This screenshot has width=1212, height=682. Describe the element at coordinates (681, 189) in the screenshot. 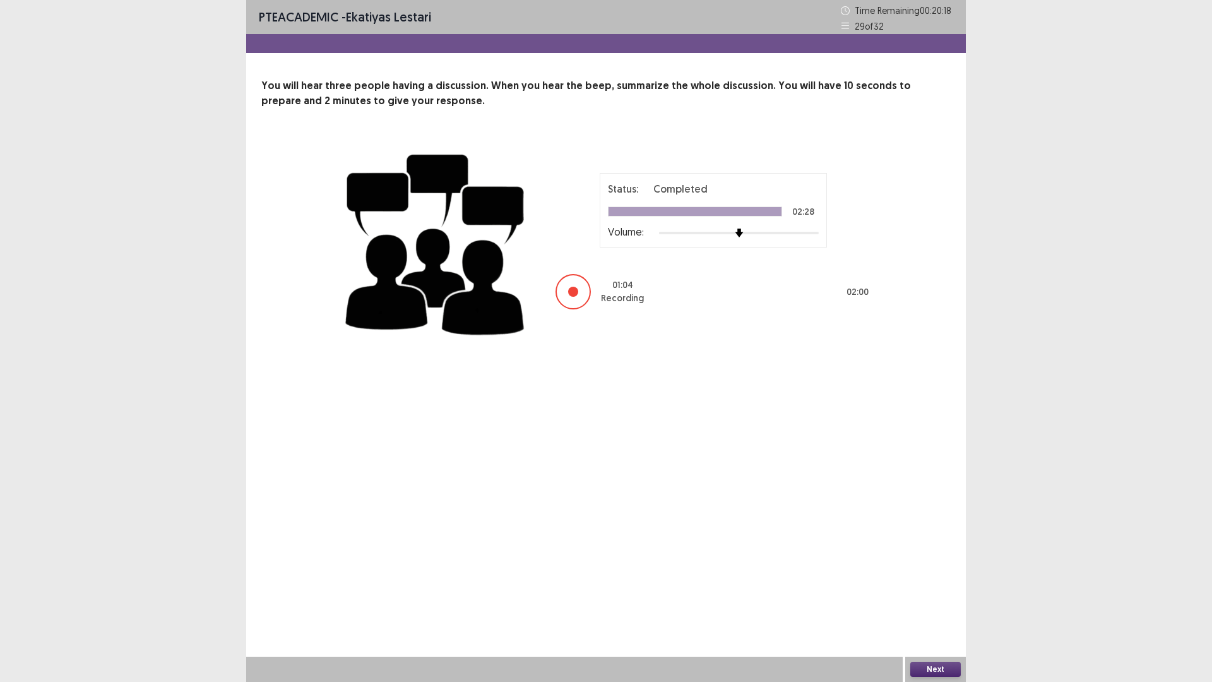

I see `p: Completed` at that location.